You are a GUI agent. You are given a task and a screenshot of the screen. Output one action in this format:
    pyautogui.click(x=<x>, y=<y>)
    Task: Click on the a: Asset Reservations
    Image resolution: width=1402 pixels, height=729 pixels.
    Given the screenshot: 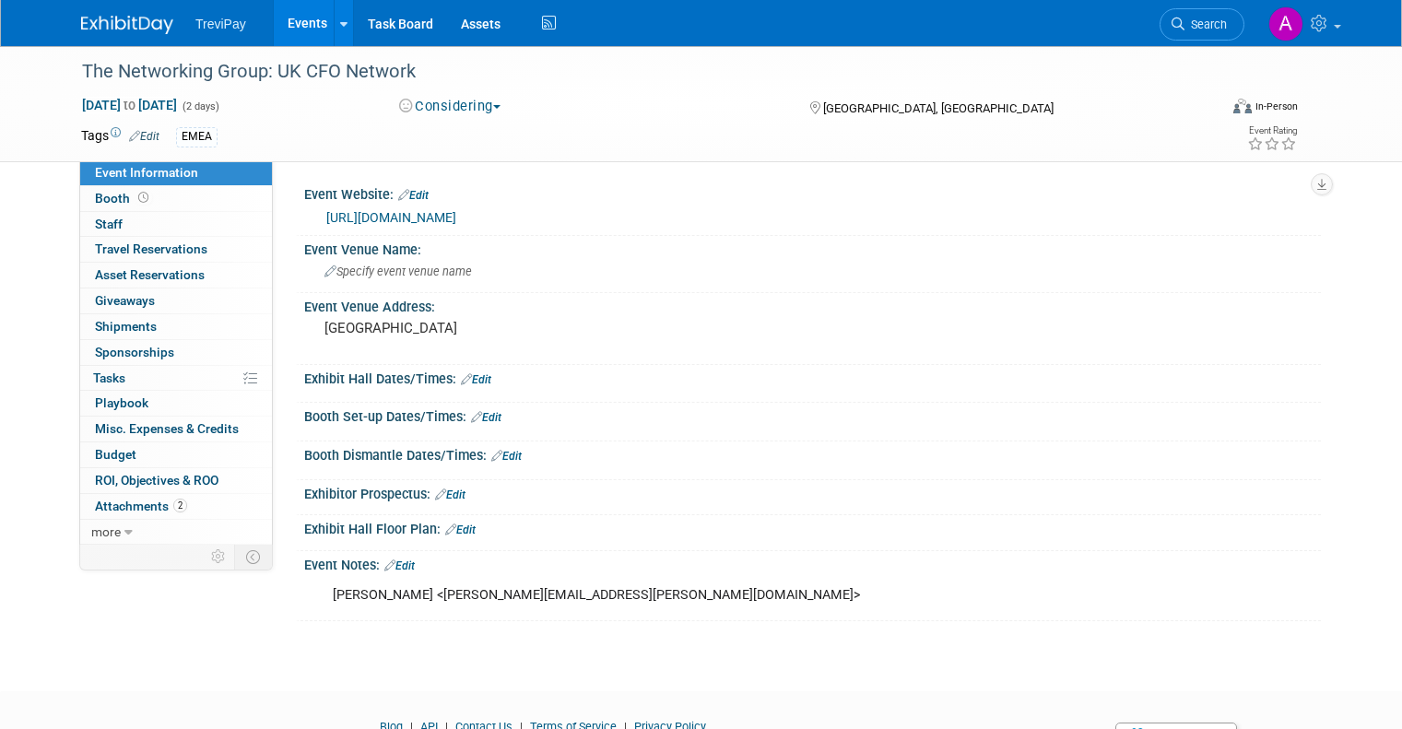 What is the action you would take?
    pyautogui.click(x=176, y=275)
    